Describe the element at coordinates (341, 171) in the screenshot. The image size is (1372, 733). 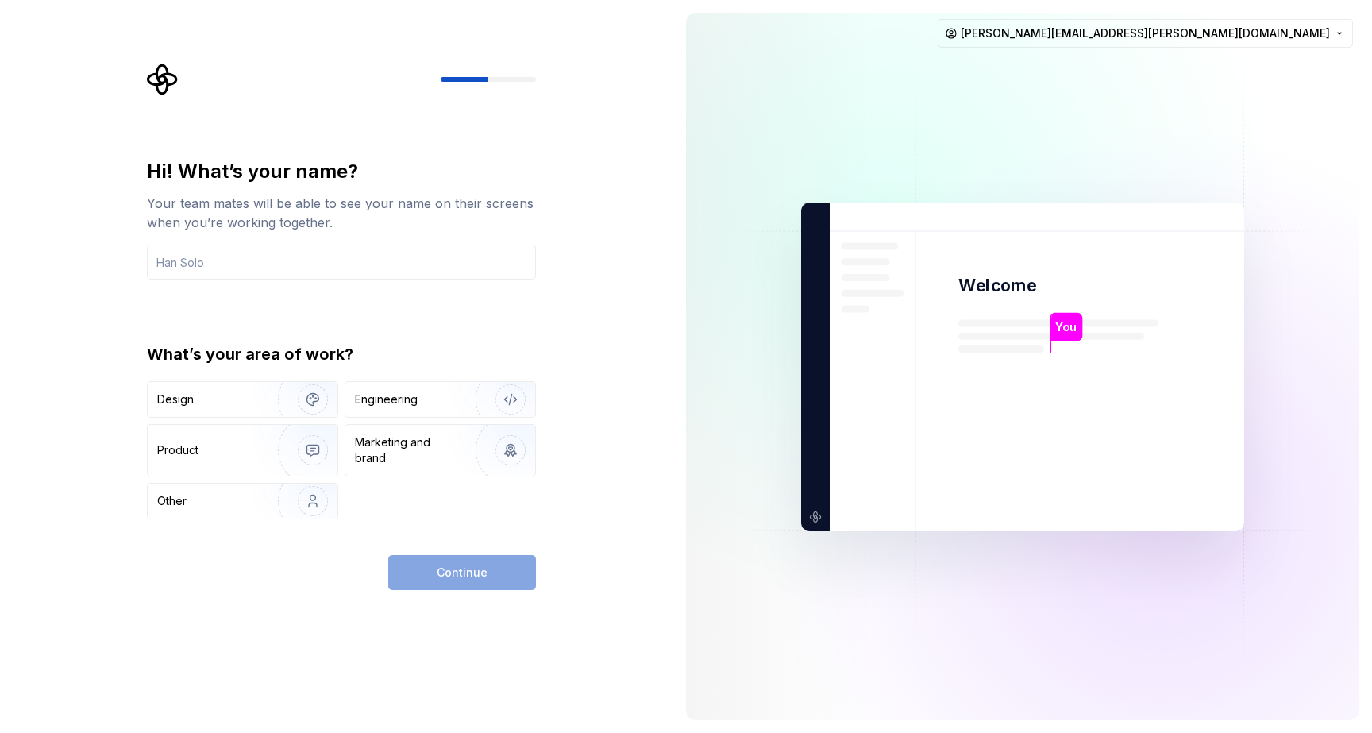
I see `div: Hi! What’s your name?` at that location.